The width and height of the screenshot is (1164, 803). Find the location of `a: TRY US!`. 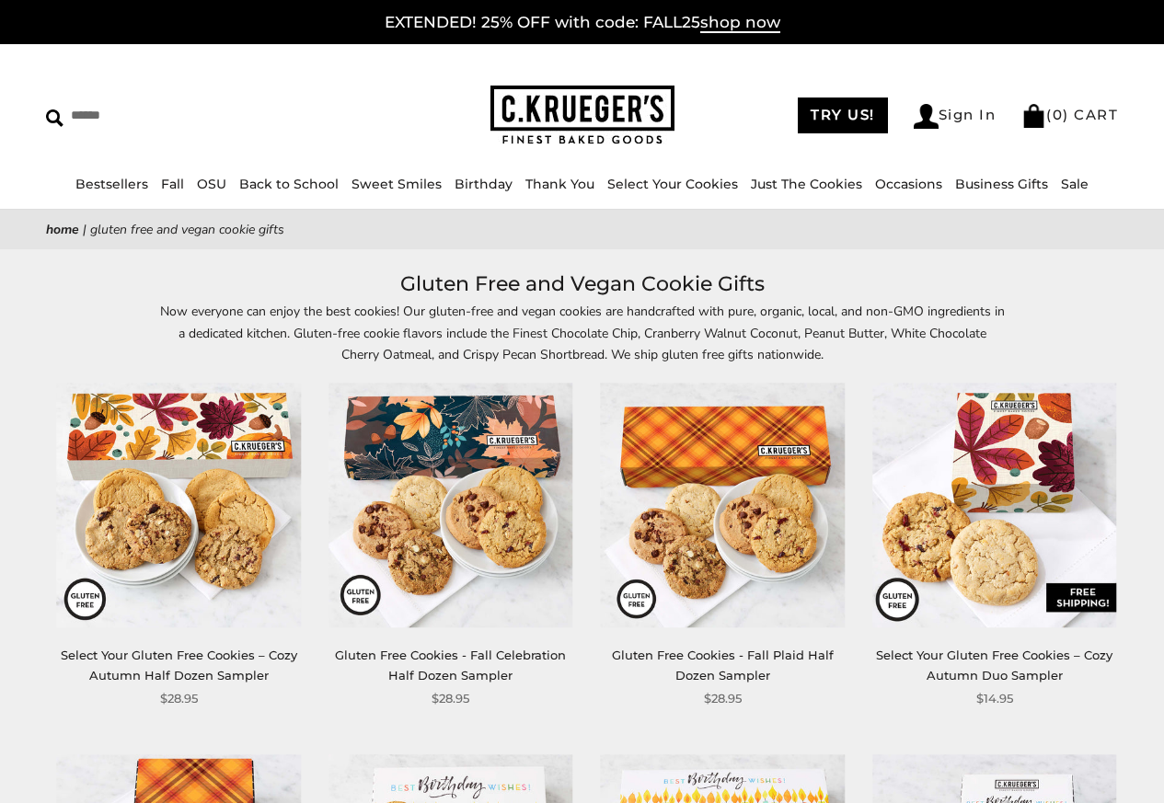

a: TRY US! is located at coordinates (843, 115).